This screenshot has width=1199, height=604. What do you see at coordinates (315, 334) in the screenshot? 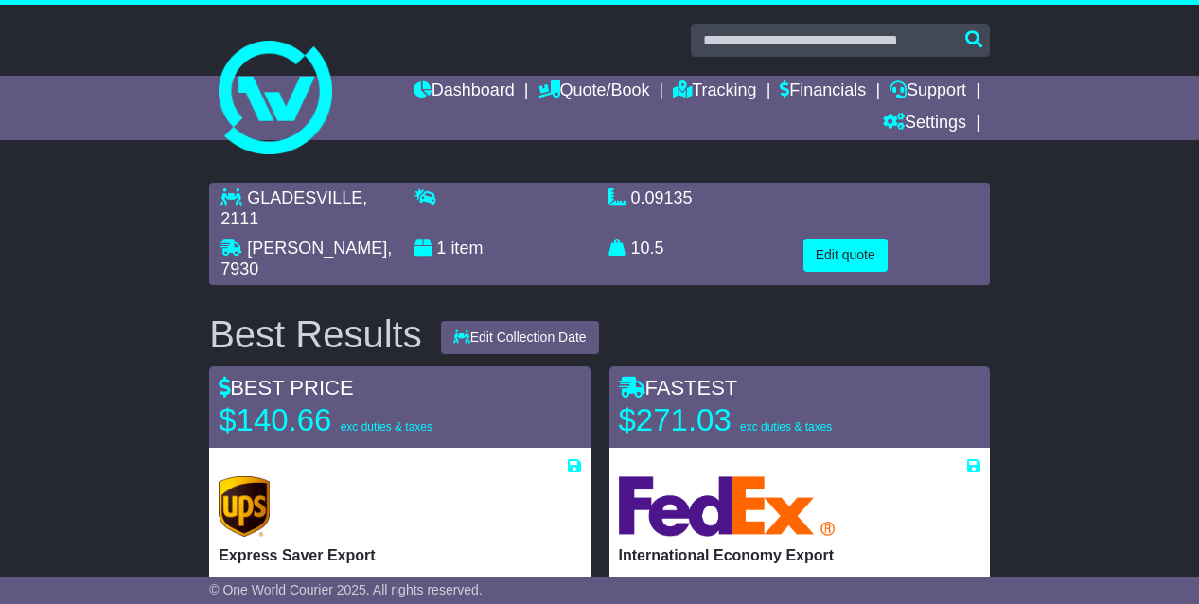
I see `div: Best Results` at bounding box center [315, 334].